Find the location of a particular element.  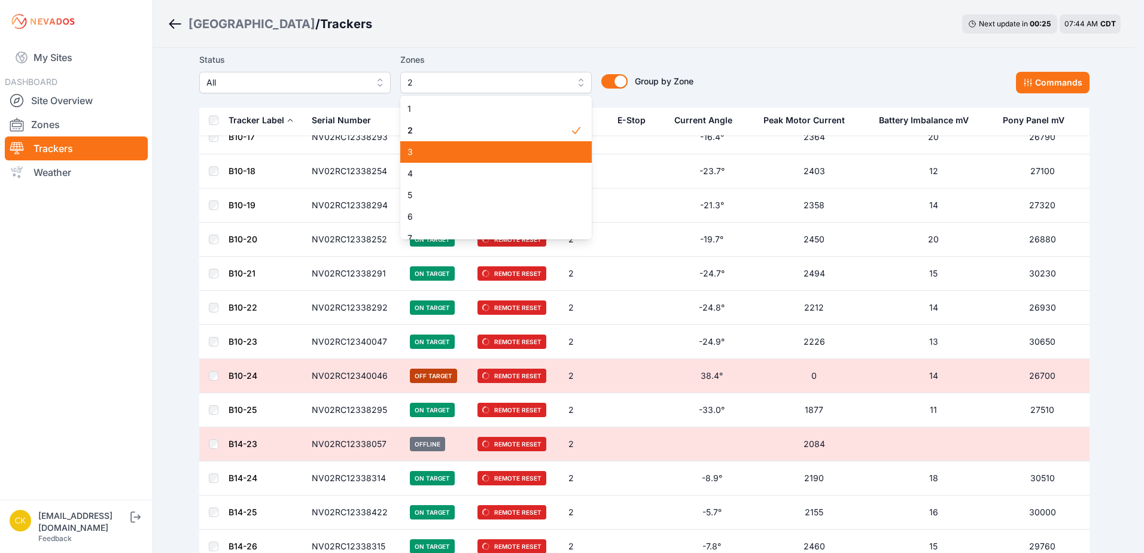

span: 7 is located at coordinates (489, 238).